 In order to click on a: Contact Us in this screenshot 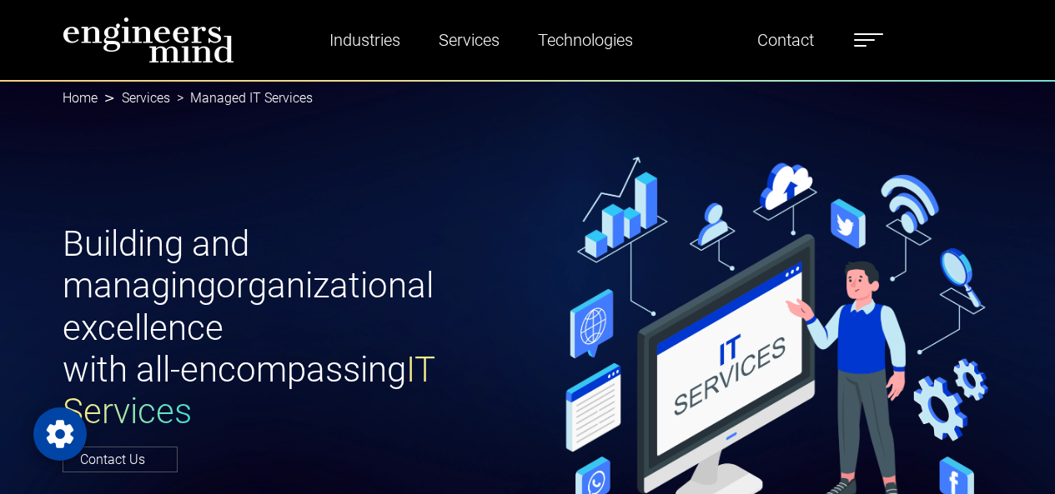, I will do `click(120, 459)`.